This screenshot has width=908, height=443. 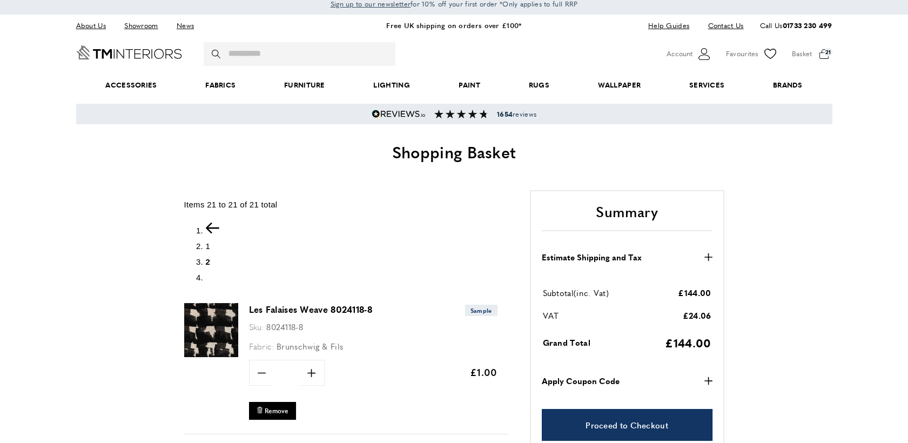 What do you see at coordinates (212, 230) in the screenshot?
I see `a: Previous` at bounding box center [212, 230].